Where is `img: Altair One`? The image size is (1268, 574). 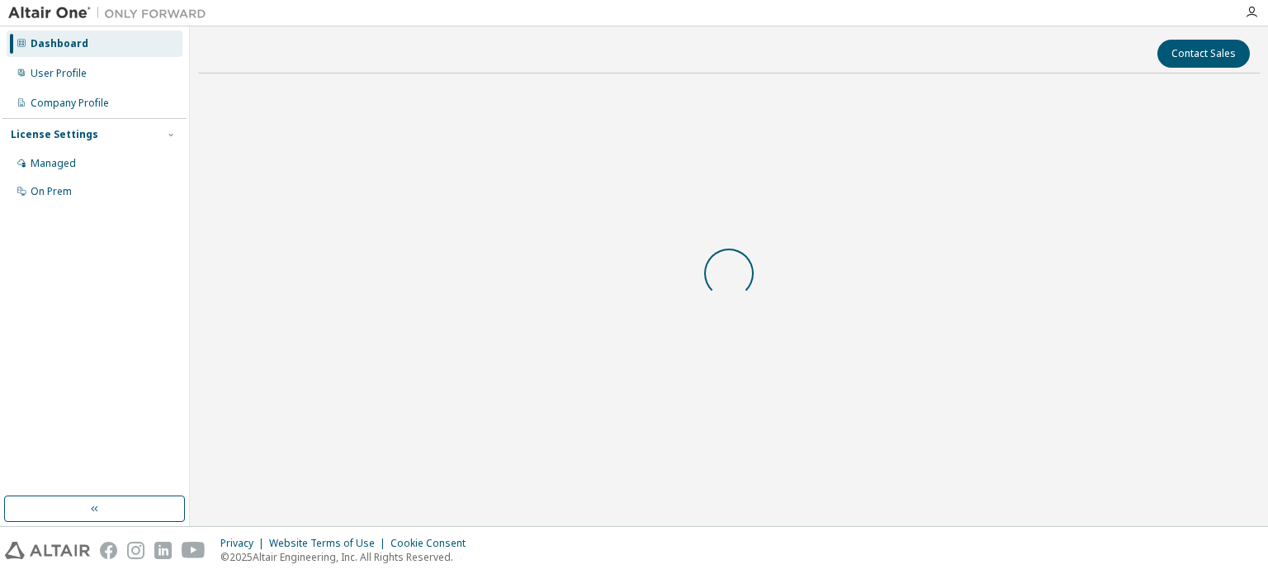
img: Altair One is located at coordinates (111, 13).